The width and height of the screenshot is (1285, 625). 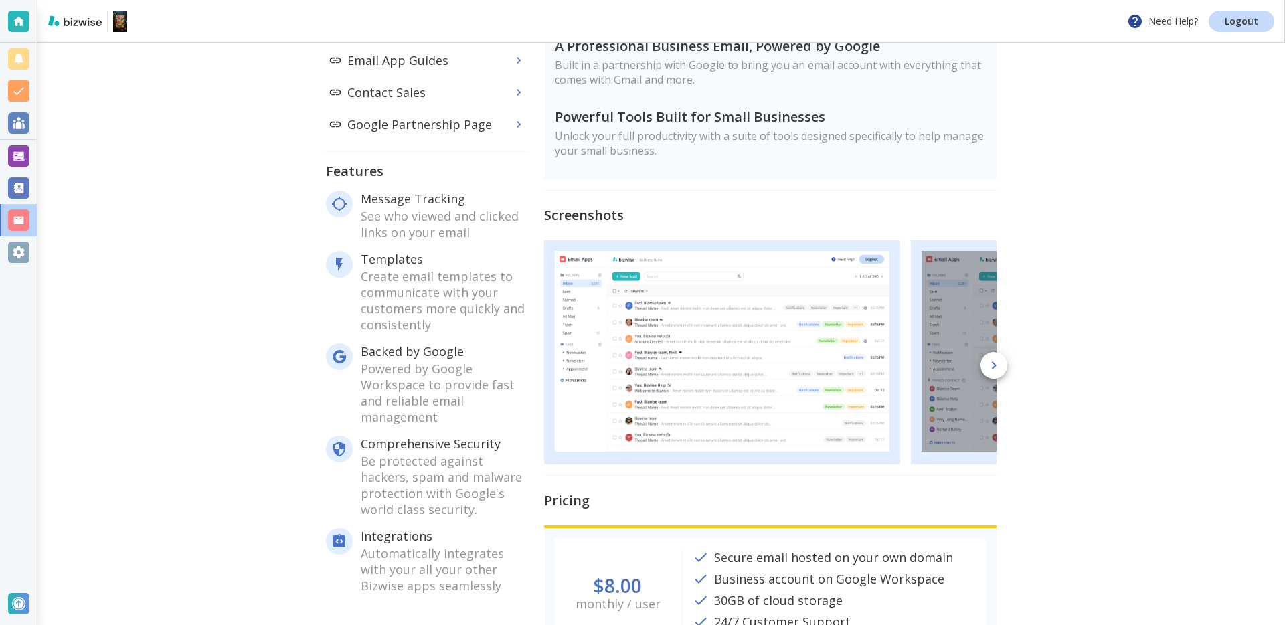 I want to click on p: Need Help?, so click(x=1162, y=21).